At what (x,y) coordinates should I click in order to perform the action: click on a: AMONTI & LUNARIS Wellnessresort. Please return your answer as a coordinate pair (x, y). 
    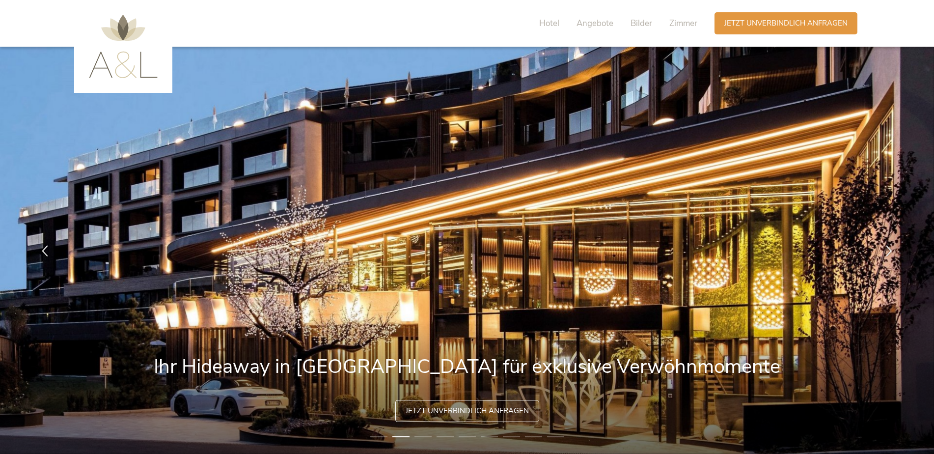
    Looking at the image, I should click on (123, 46).